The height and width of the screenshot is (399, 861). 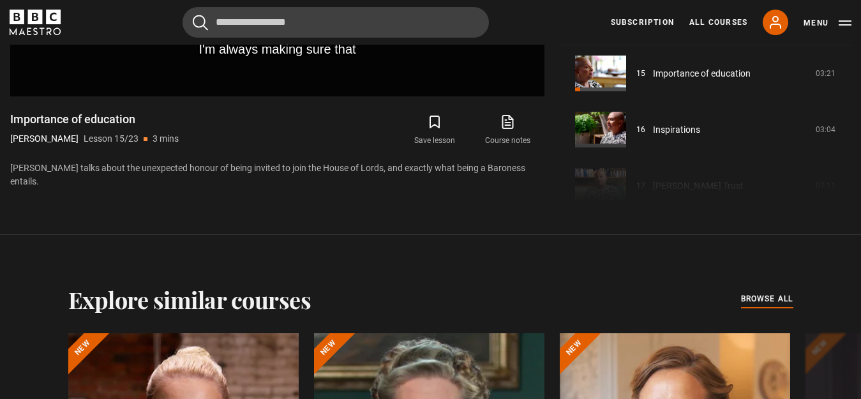 I want to click on button: Toggle navigation, so click(x=827, y=23).